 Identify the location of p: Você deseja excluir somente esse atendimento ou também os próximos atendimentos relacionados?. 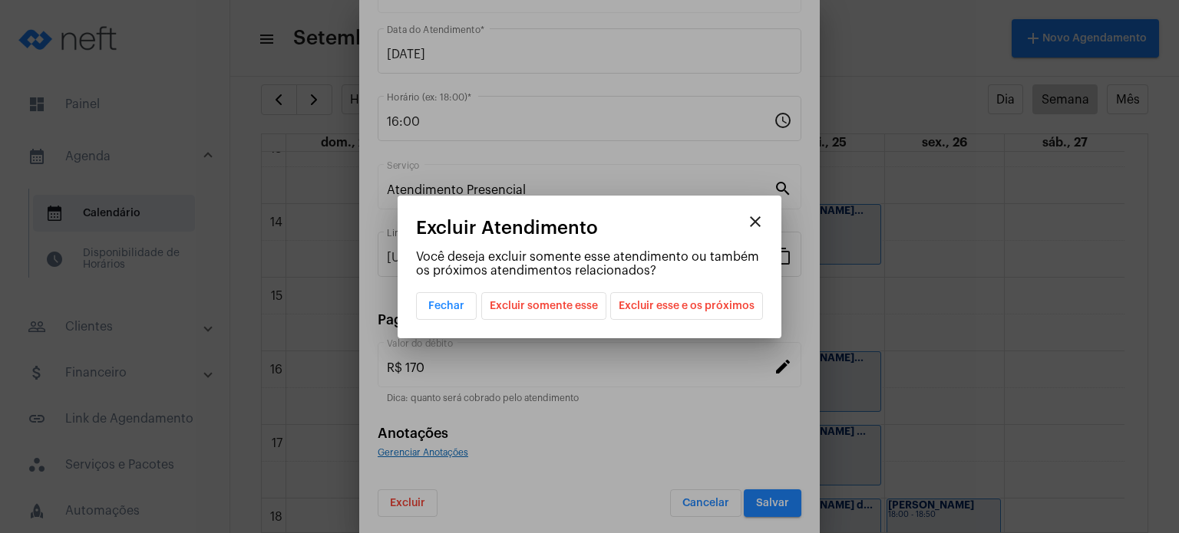
(589, 264).